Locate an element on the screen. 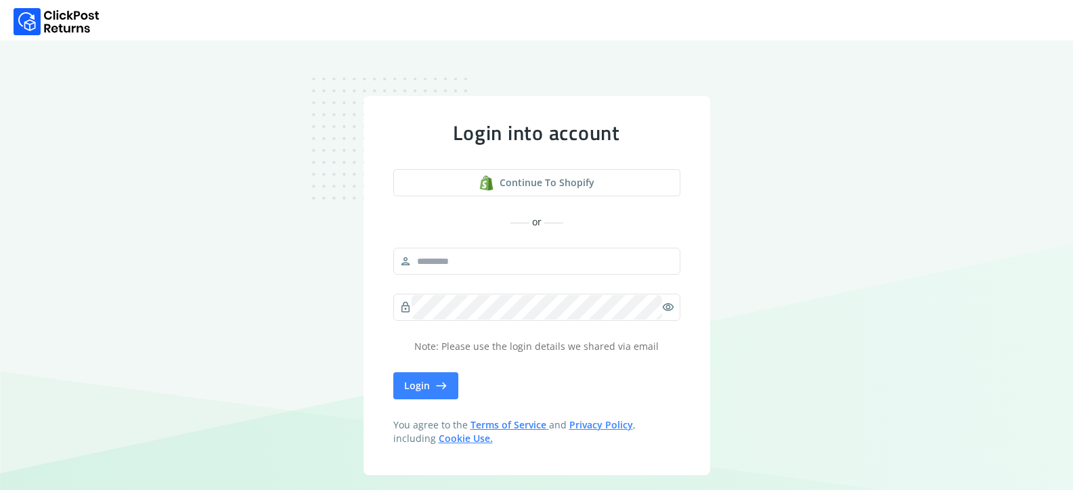 This screenshot has height=490, width=1073. a: Cookie Use. is located at coordinates (466, 438).